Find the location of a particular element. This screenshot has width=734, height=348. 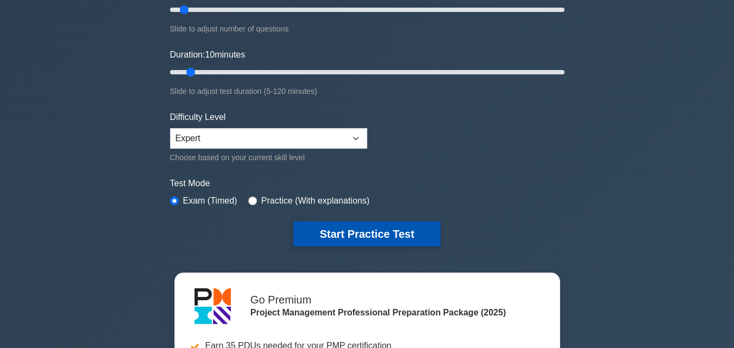

div: Choose based on your current skill level is located at coordinates (268, 158).